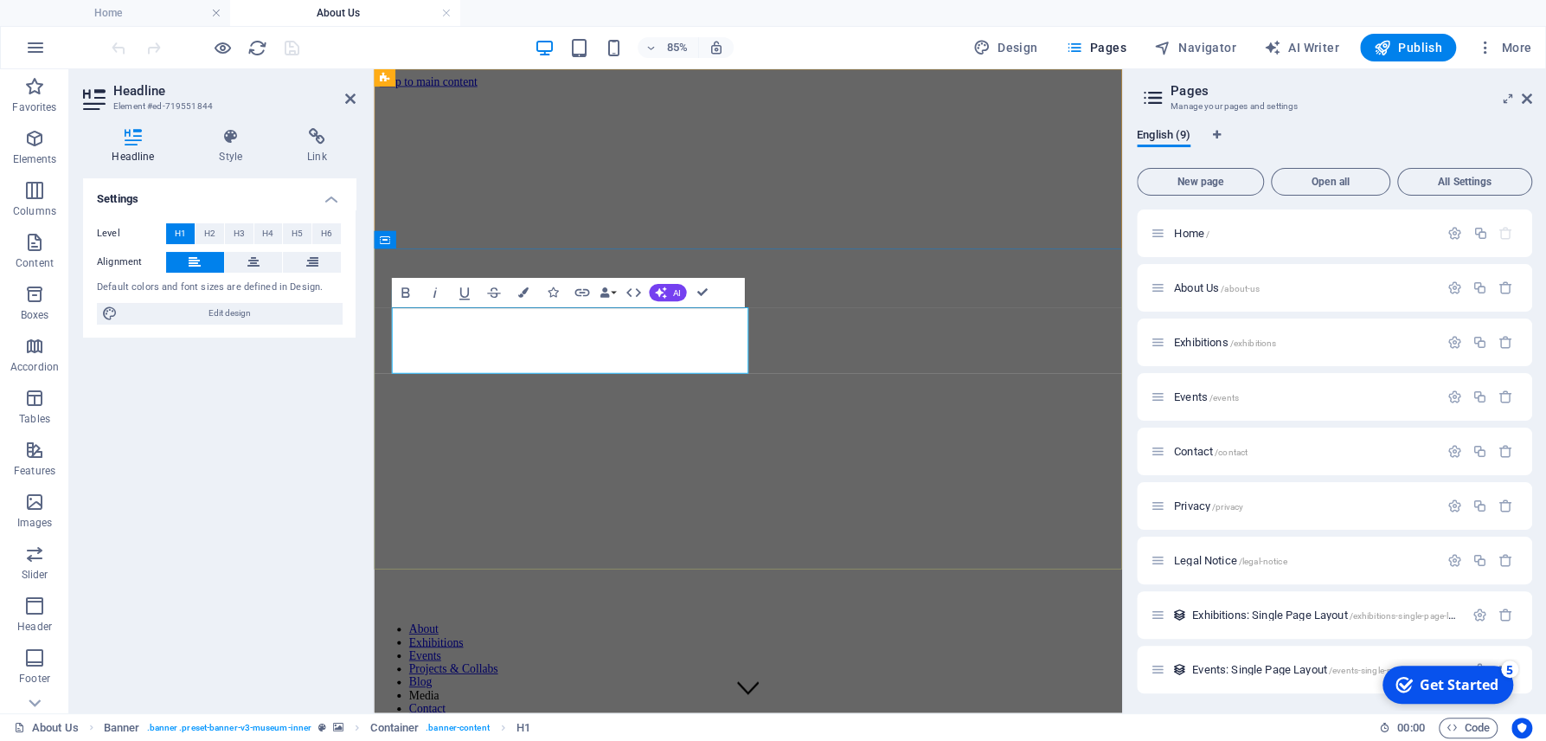 Image resolution: width=1546 pixels, height=741 pixels. What do you see at coordinates (86, 26) in the screenshot?
I see `div: Get Started` at bounding box center [86, 26].